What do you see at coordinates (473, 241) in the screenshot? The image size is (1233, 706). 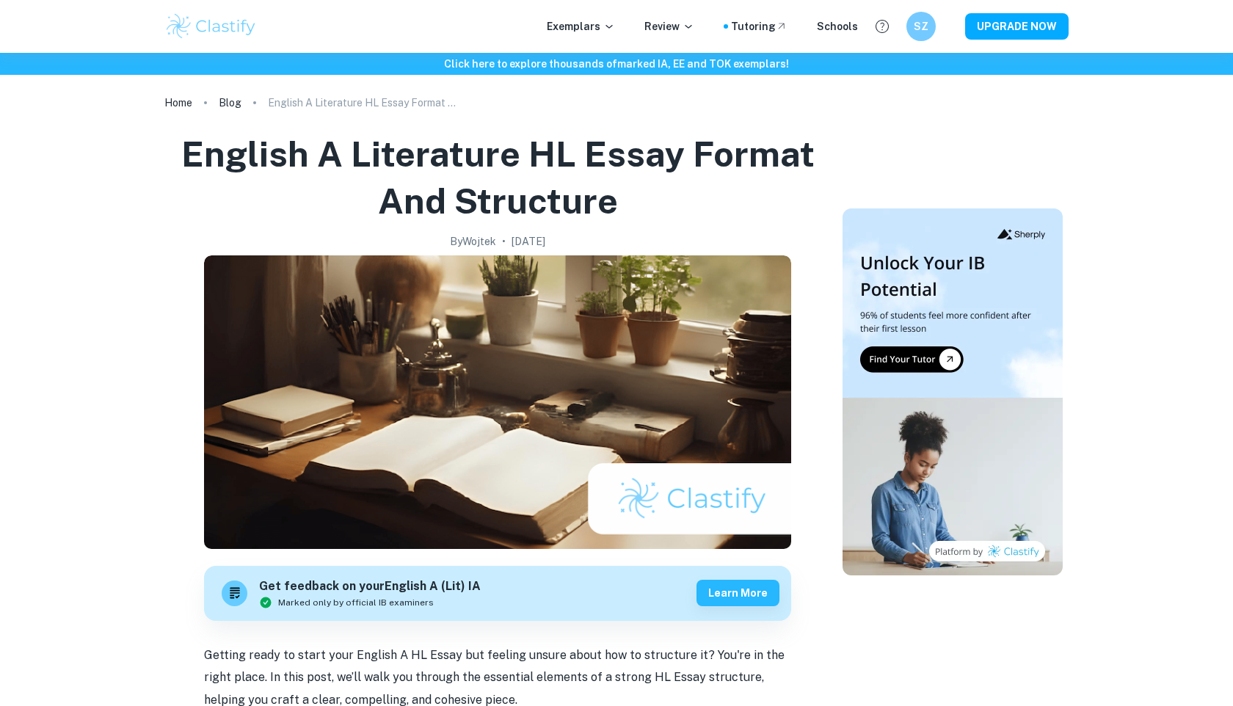 I see `h2: By Wojtek` at bounding box center [473, 241].